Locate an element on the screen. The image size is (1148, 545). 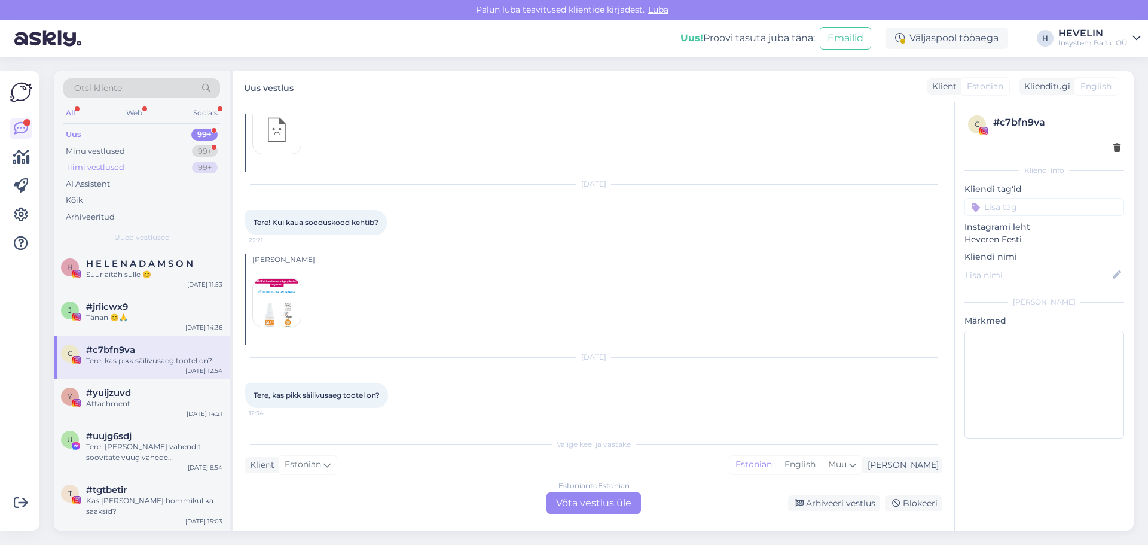
div: # c7bfn9va is located at coordinates (1056, 123).